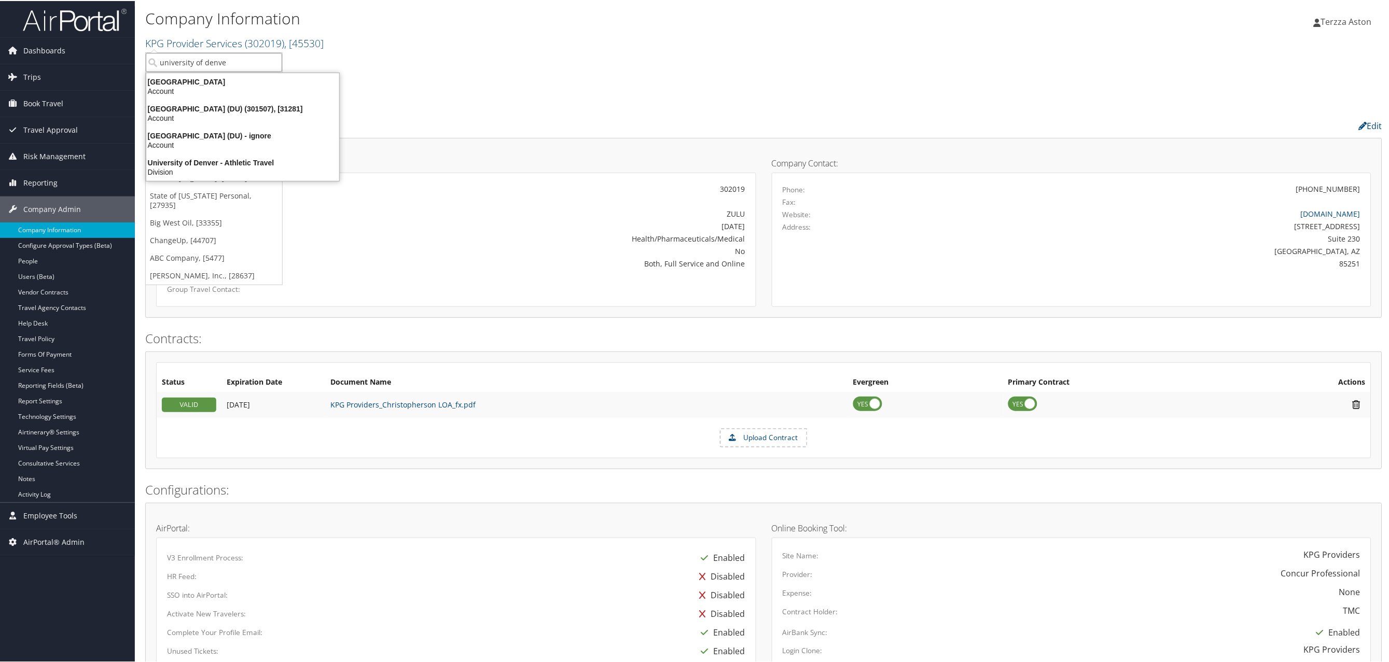  Describe the element at coordinates (805, 632) in the screenshot. I see `label: AirBank Sync:` at that location.